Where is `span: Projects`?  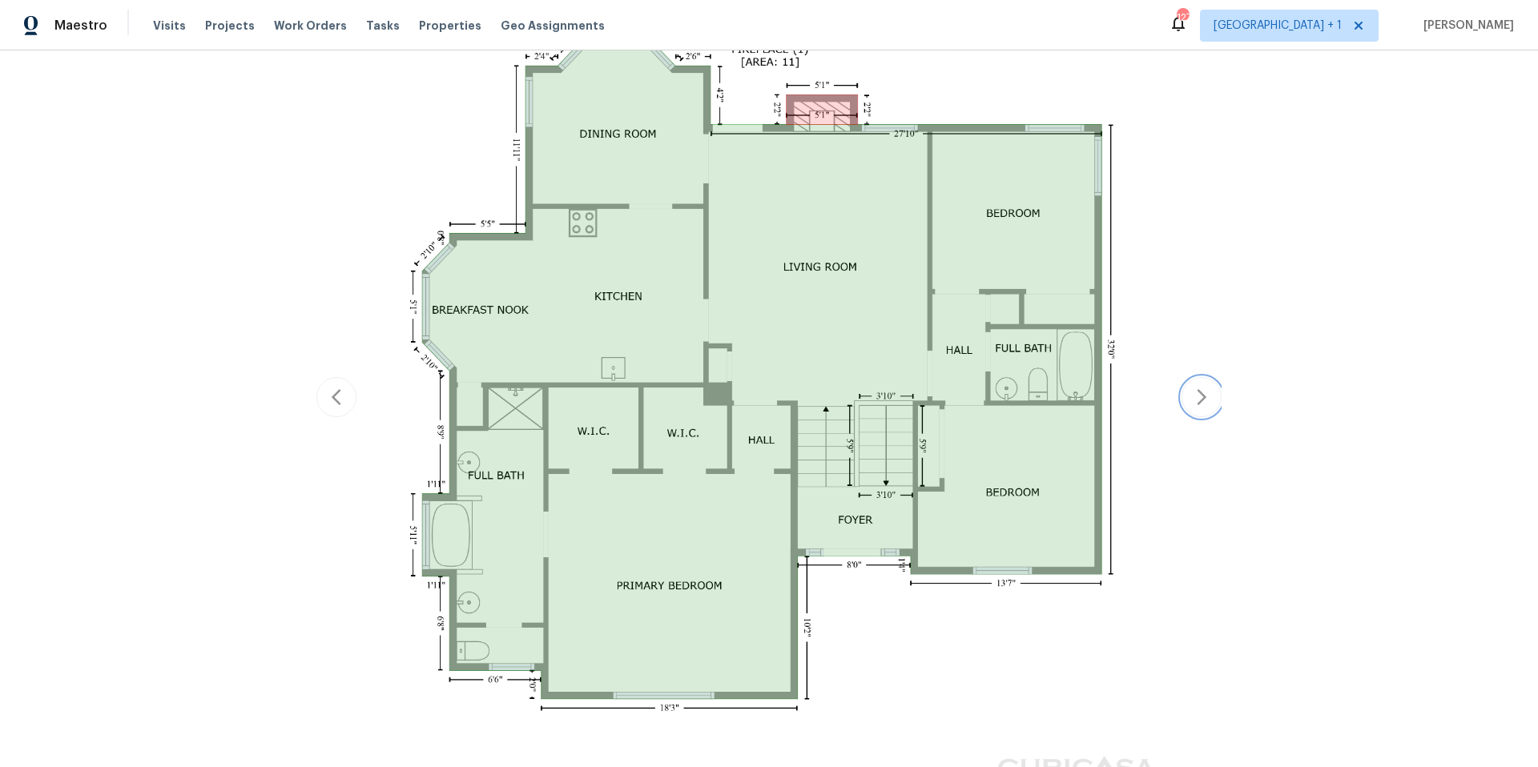
span: Projects is located at coordinates (230, 26).